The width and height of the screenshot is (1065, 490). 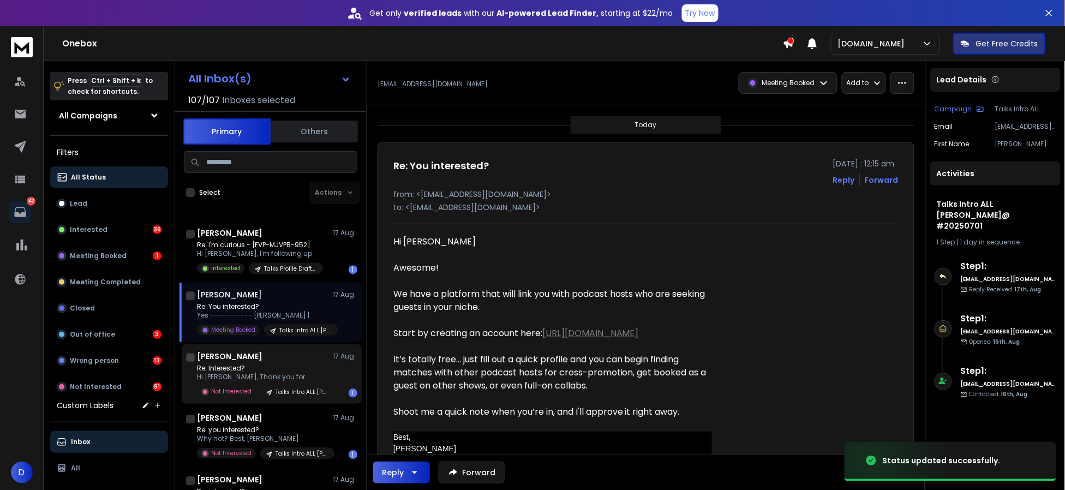 I want to click on button: All, so click(x=109, y=468).